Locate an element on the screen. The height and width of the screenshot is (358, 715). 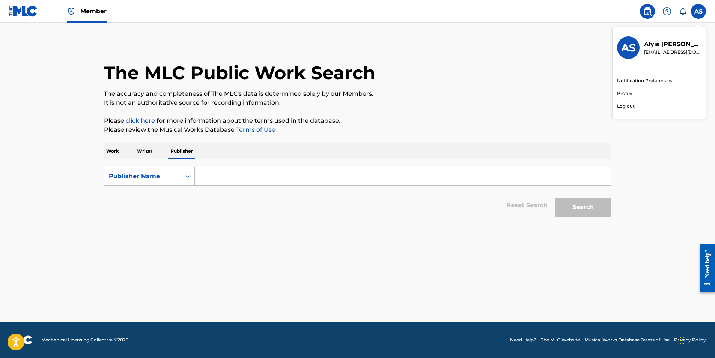
img: search is located at coordinates (648, 11).